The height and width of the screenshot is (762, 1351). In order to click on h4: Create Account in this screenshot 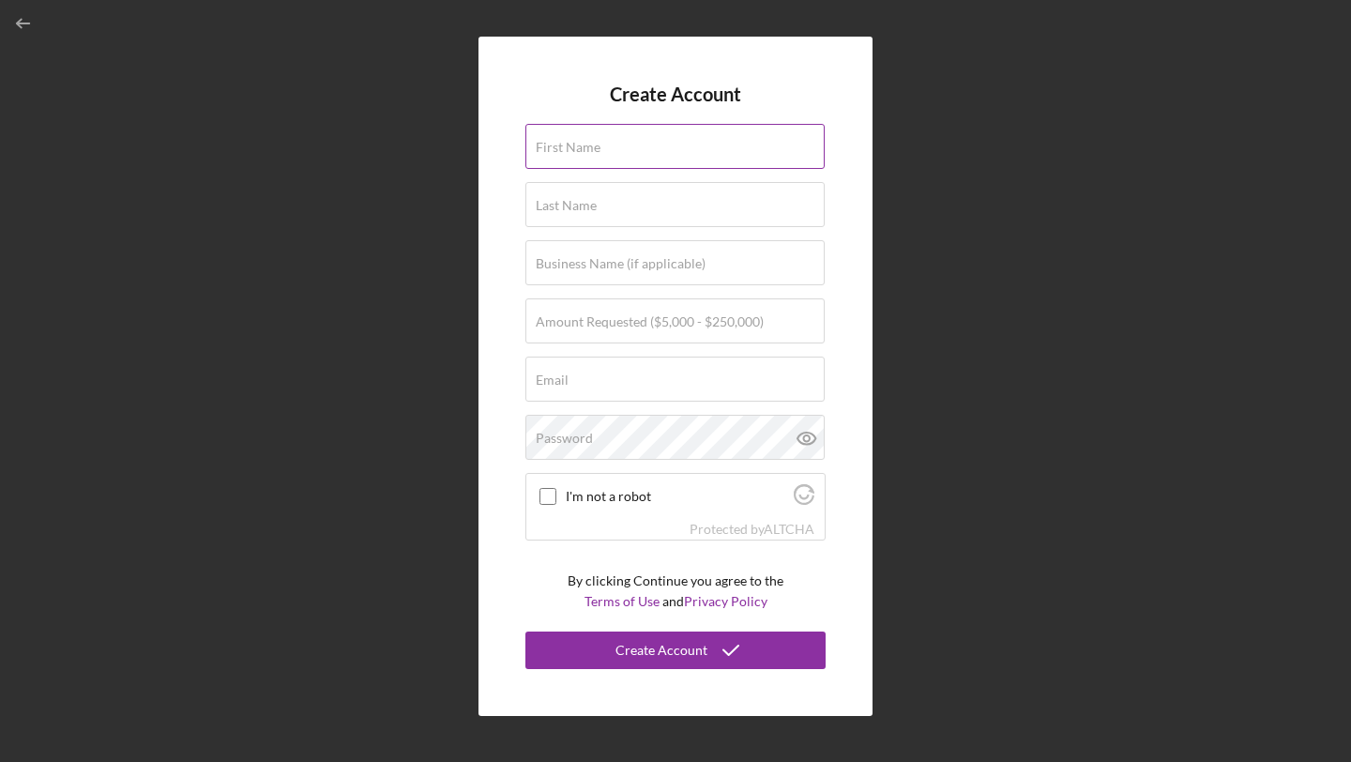, I will do `click(676, 94)`.